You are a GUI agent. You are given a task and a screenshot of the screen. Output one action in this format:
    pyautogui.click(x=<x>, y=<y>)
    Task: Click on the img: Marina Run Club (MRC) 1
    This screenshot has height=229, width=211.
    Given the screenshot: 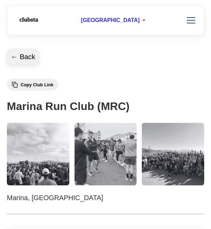 What is the action you would take?
    pyautogui.click(x=38, y=154)
    